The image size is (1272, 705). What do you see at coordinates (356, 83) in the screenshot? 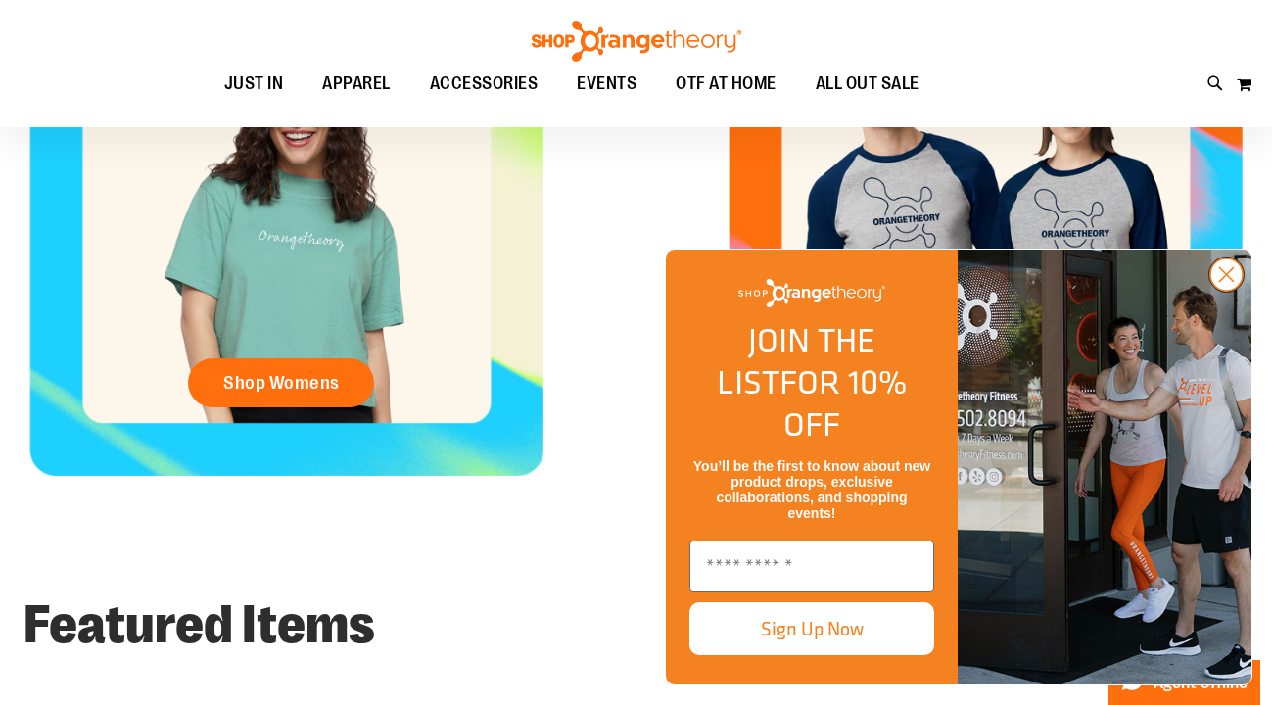
I see `span: APPAREL` at bounding box center [356, 83].